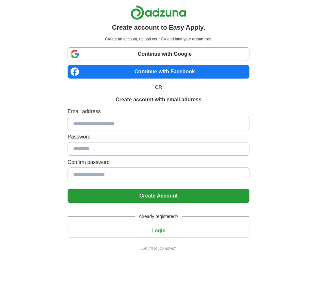 Image resolution: width=317 pixels, height=308 pixels. What do you see at coordinates (158, 111) in the screenshot?
I see `label: Email address` at bounding box center [158, 111].